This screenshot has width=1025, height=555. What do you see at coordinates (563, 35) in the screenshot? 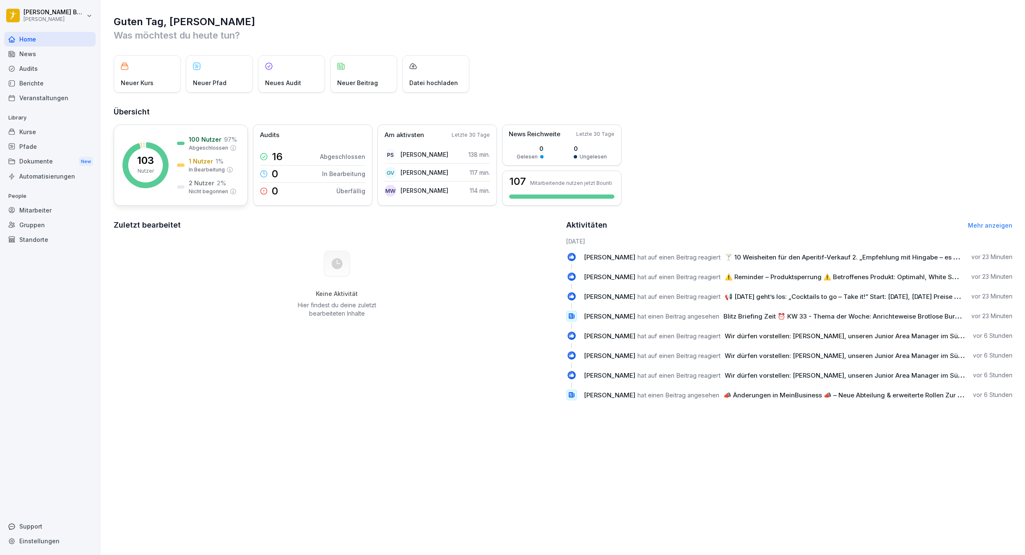
I see `p: Was möchtest du heute tun?` at bounding box center [563, 35].